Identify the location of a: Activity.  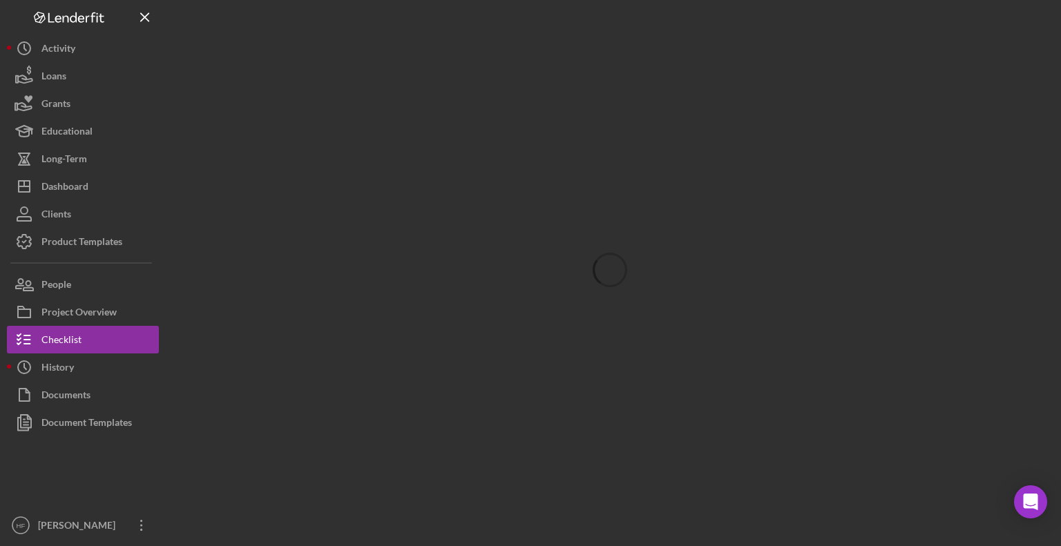
(83, 48).